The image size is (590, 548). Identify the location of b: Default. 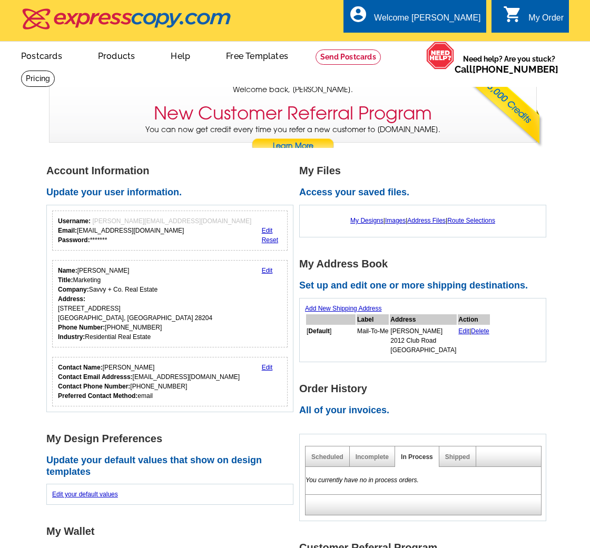
(318, 331).